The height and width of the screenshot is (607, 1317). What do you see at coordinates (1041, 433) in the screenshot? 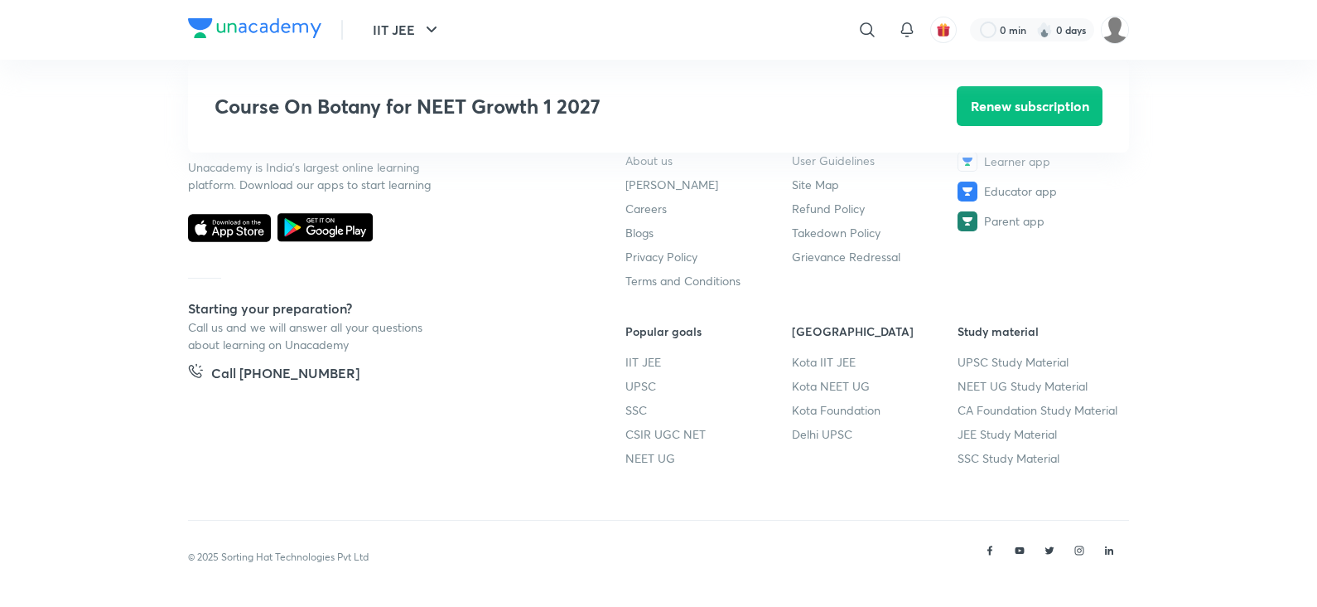
I see `a: JEE Study Material` at bounding box center [1041, 433].